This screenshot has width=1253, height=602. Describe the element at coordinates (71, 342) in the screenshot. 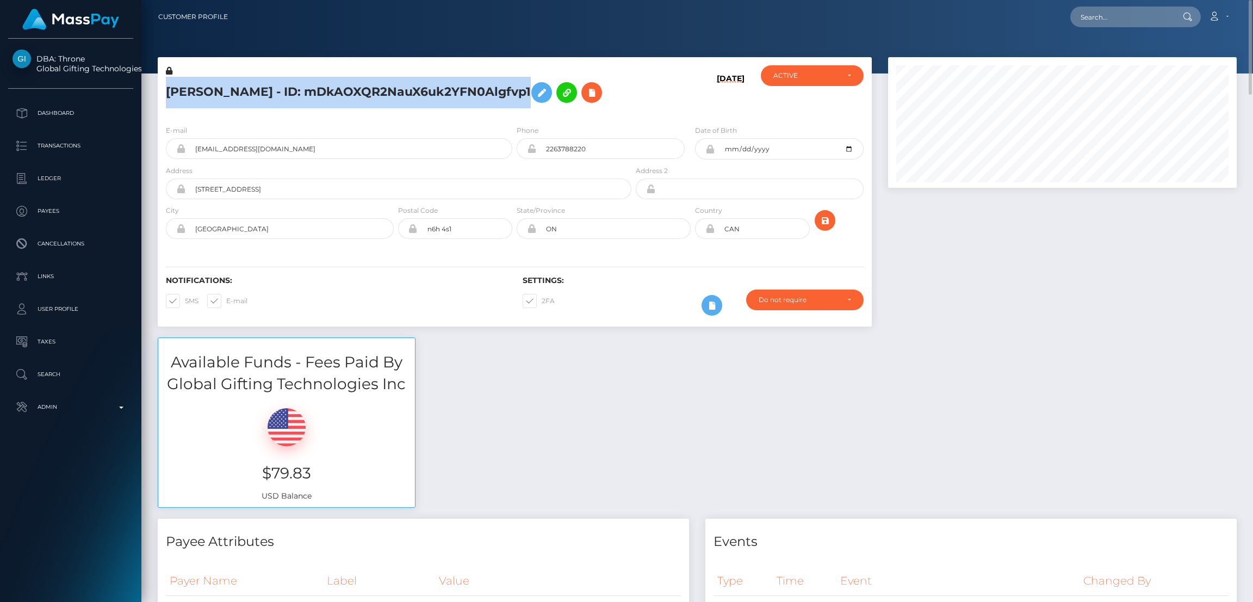

I see `p: Taxes` at that location.